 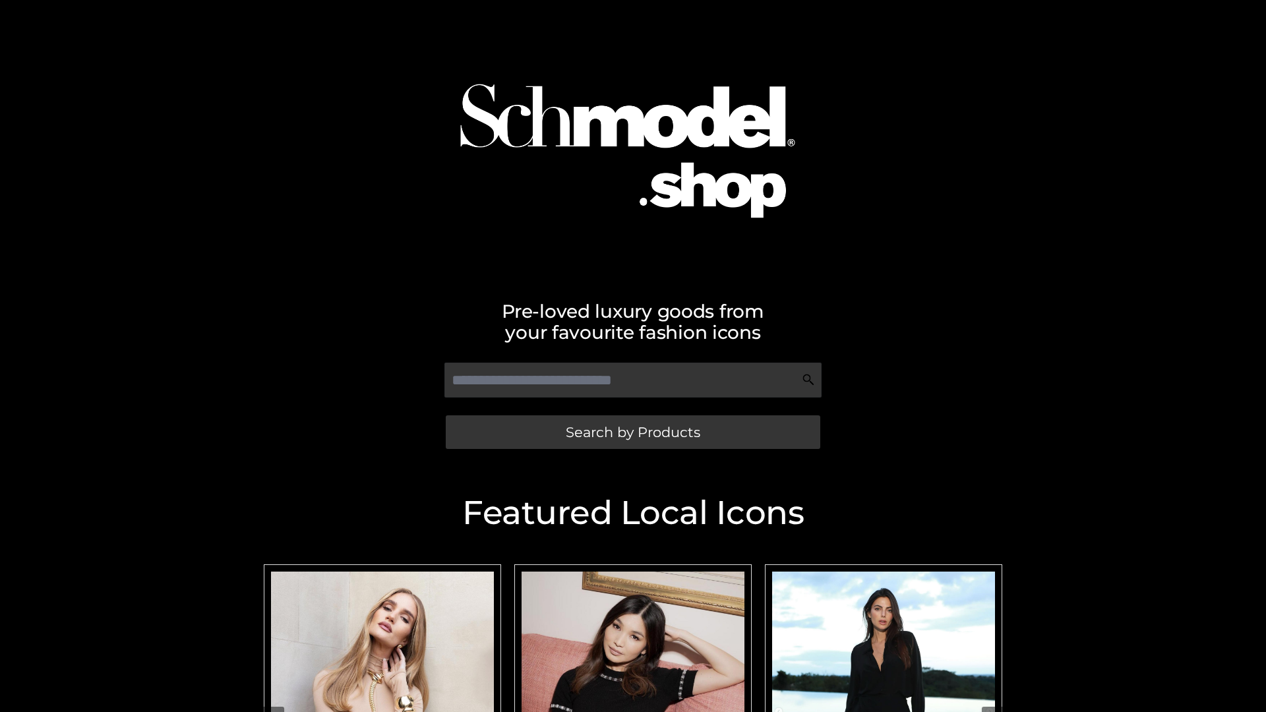 What do you see at coordinates (633, 432) in the screenshot?
I see `a: Search by Products` at bounding box center [633, 432].